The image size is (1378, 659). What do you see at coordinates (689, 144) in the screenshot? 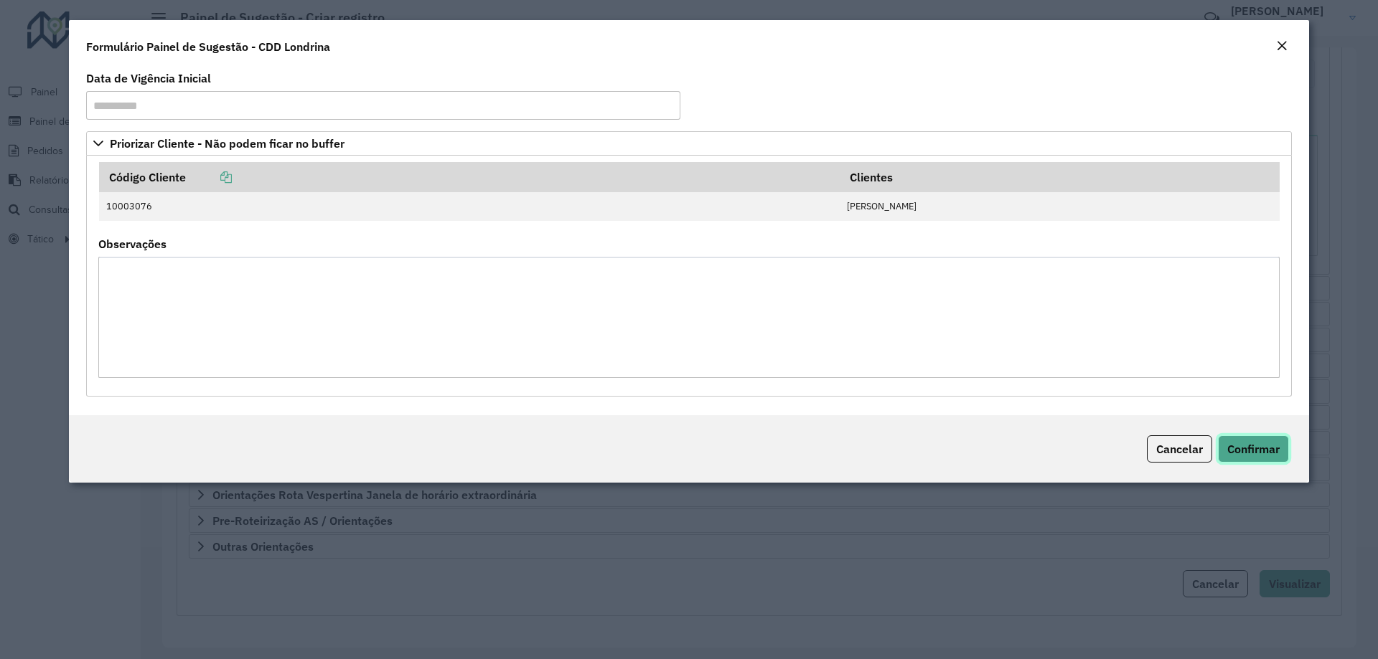
I see `a: Priorizar Cliente - Não podem ficar no buffer` at bounding box center [689, 144].